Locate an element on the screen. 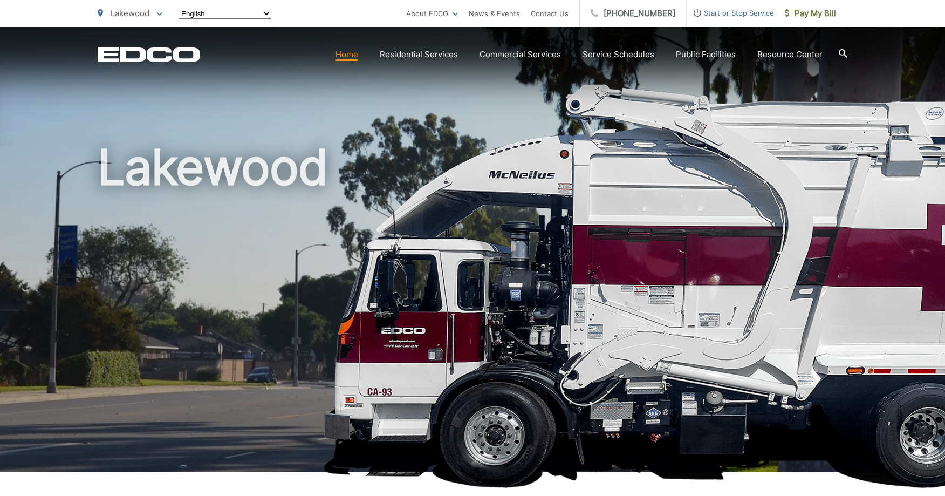 This screenshot has height=496, width=945. span: Pay My Bill is located at coordinates (810, 13).